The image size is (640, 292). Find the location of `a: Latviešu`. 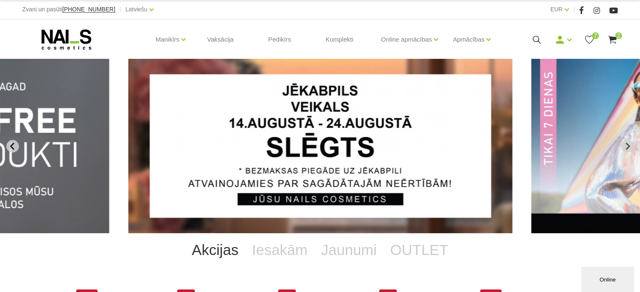

a: Latviešu is located at coordinates (136, 9).